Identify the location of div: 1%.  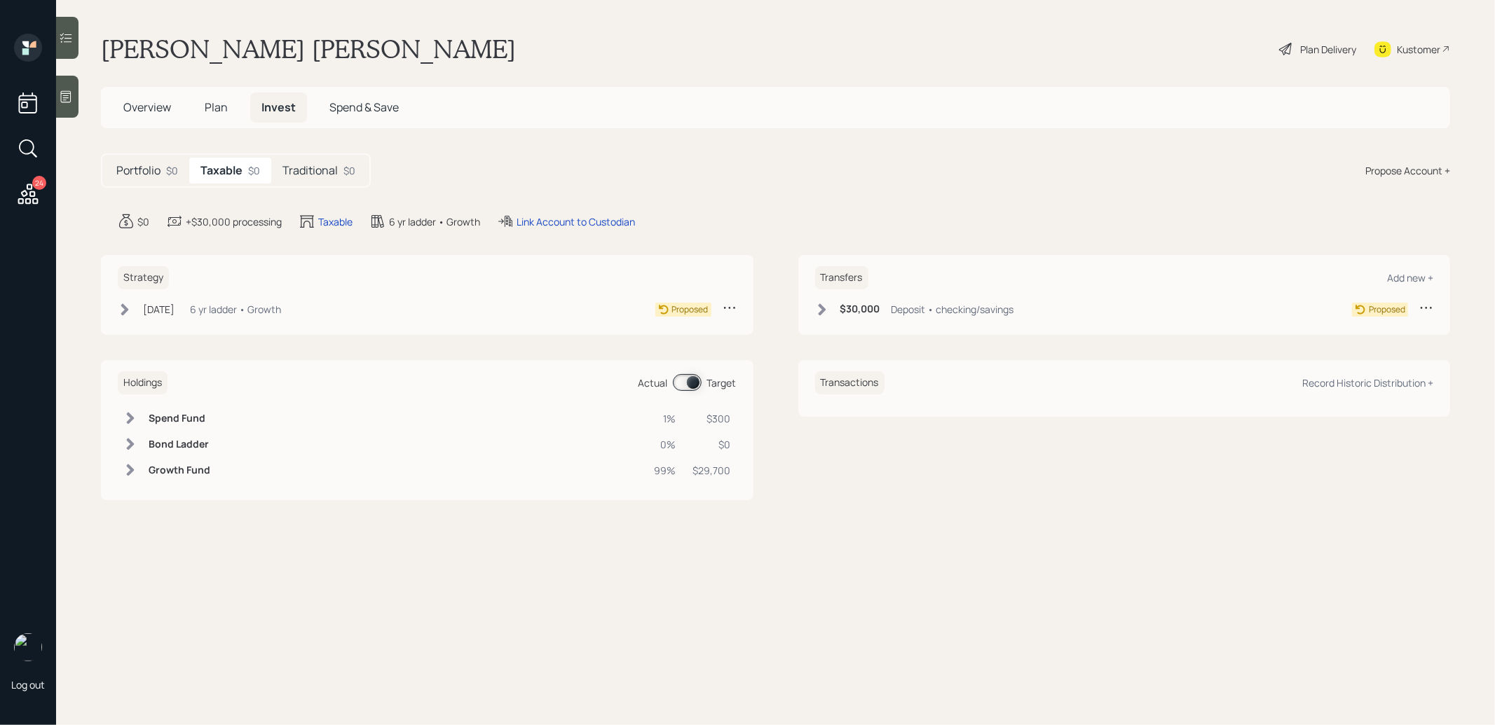
(665, 418).